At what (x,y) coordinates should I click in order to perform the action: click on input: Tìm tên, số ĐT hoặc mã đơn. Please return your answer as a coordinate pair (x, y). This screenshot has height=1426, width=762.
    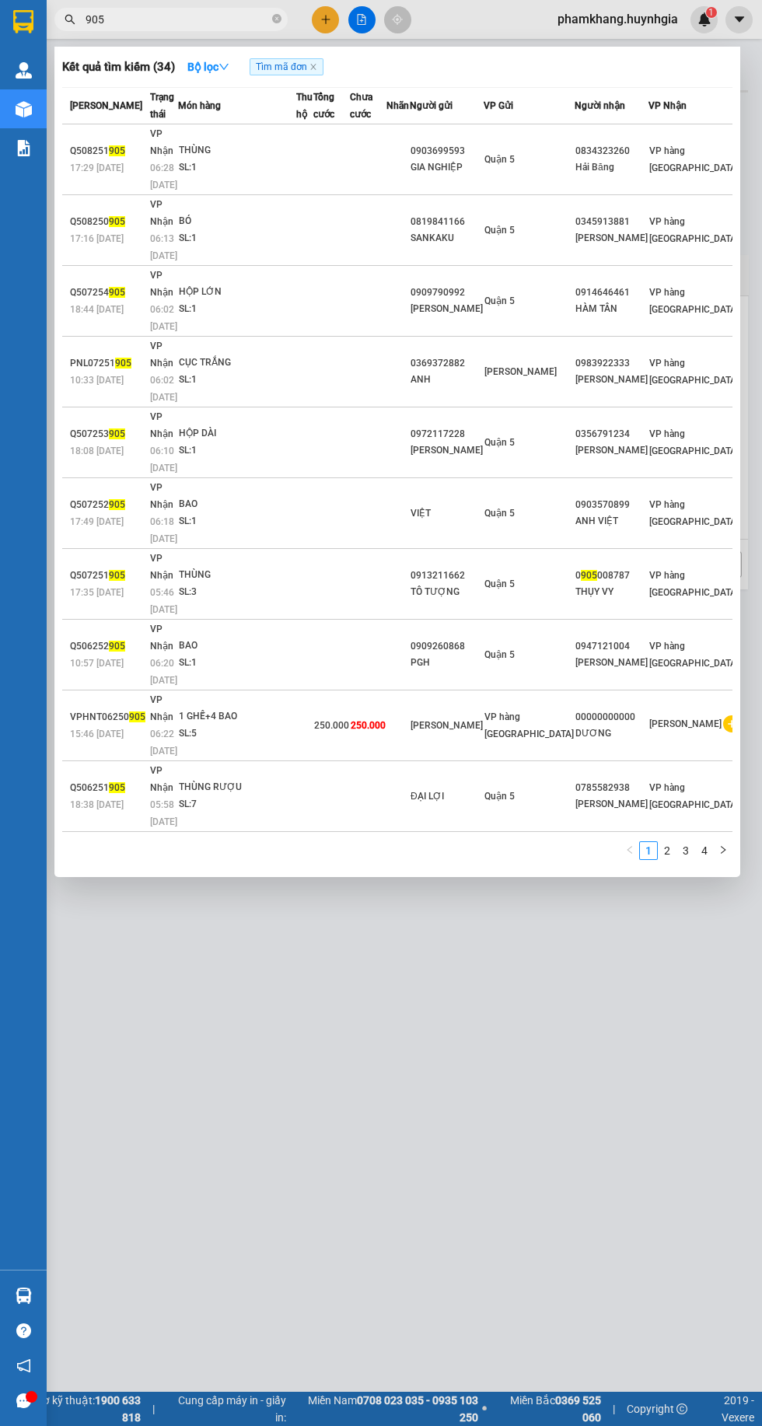
    Looking at the image, I should click on (177, 19).